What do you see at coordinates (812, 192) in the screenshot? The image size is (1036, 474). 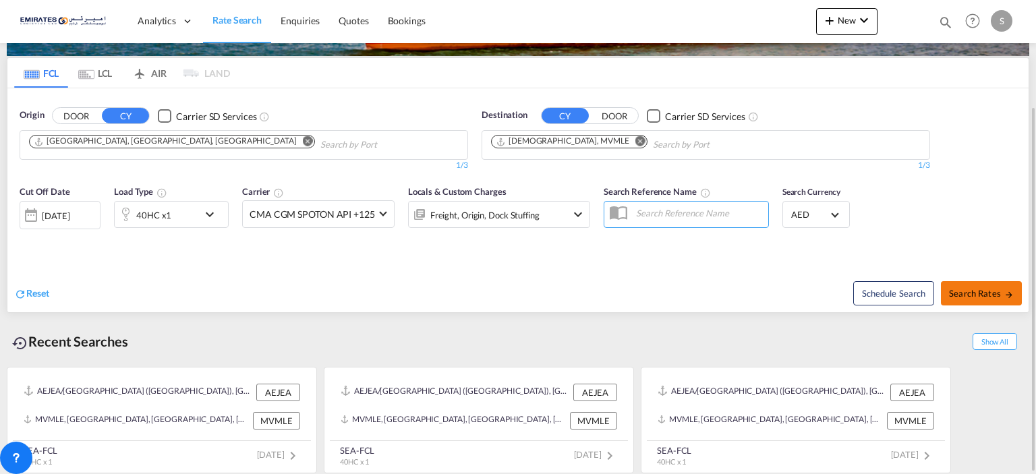 I see `span: Search Currency` at bounding box center [812, 192].